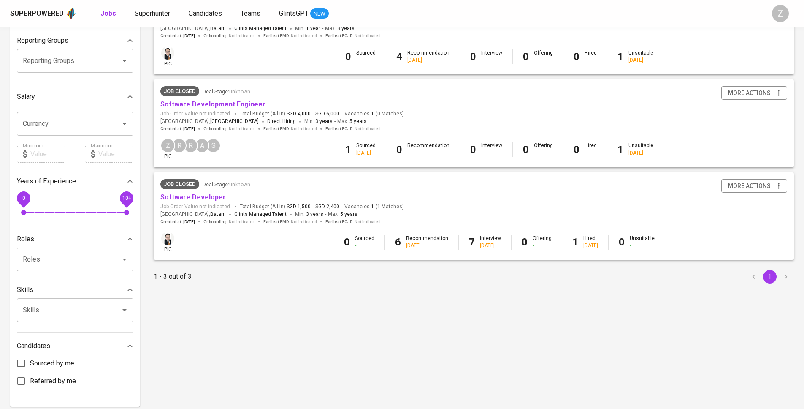 This screenshot has width=804, height=409. Describe the element at coordinates (75, 41) in the screenshot. I see `div: Reporting Groups` at that location.